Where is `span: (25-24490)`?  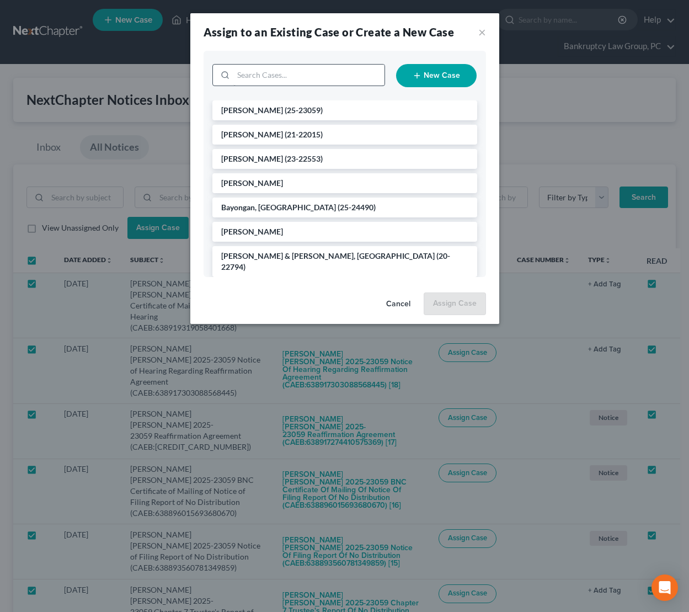 span: (25-24490) is located at coordinates (357, 207).